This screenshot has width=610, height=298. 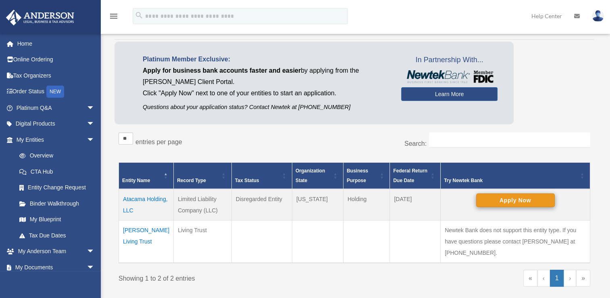 What do you see at coordinates (415, 175) in the screenshot?
I see `th: Federal Return Due Date: Activate to sort` at bounding box center [415, 175].